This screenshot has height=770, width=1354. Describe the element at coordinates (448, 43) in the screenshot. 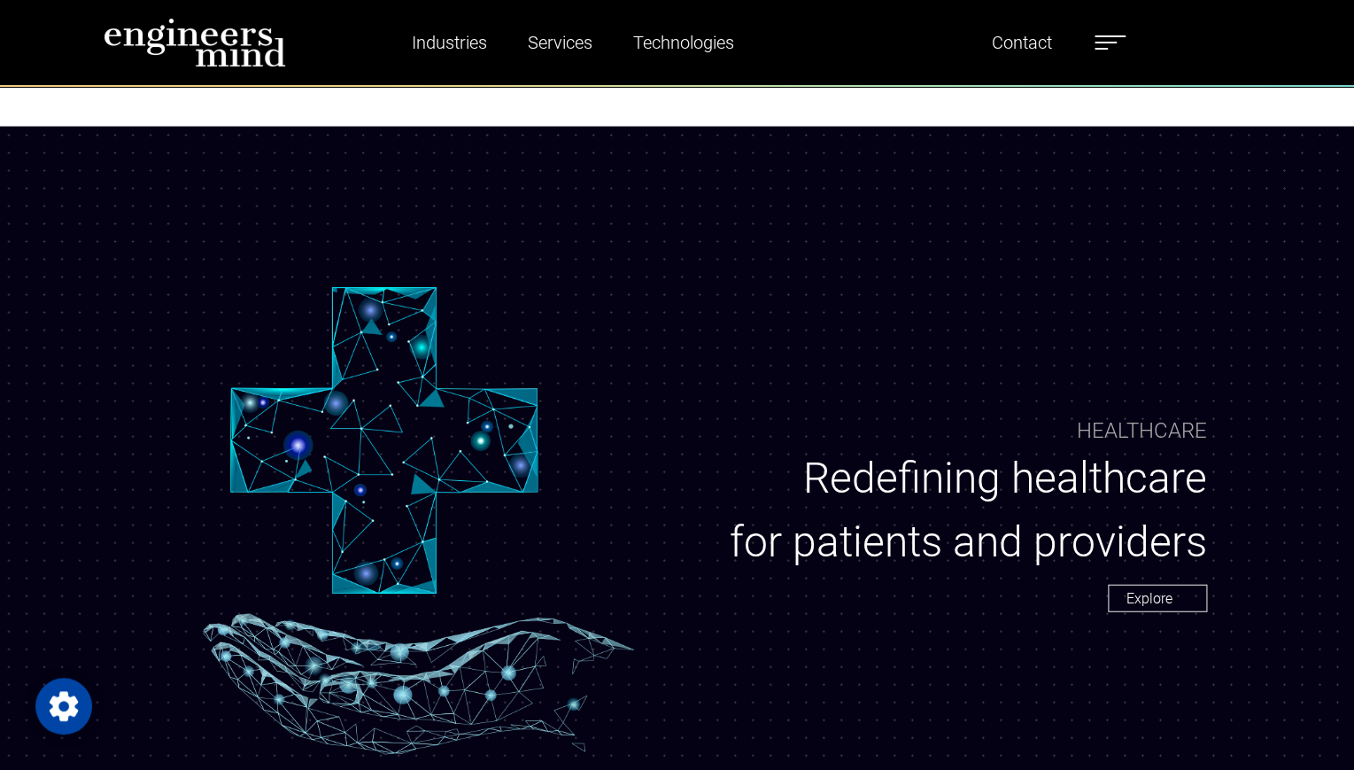

I see `a: Industries` at that location.